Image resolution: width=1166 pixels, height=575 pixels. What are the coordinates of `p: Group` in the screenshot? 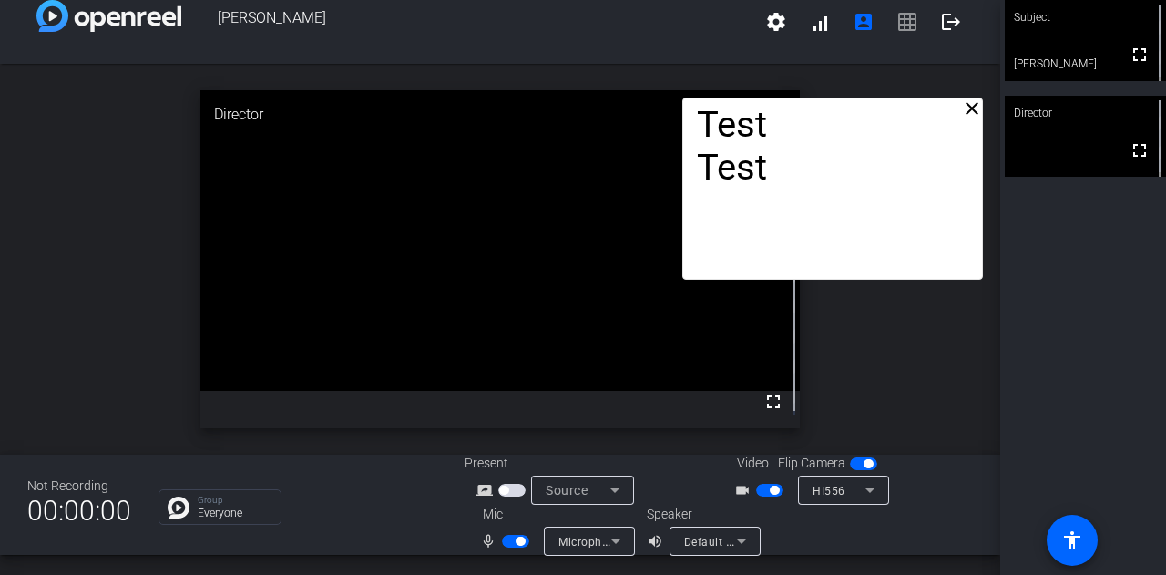 It's located at (234, 500).